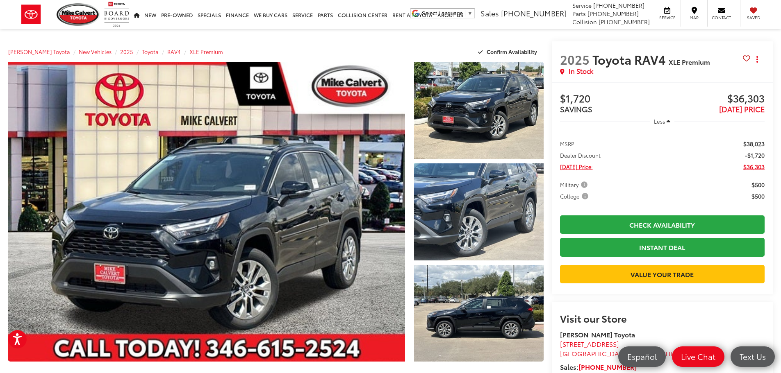 Image resolution: width=781 pixels, height=373 pixels. Describe the element at coordinates (662, 319) in the screenshot. I see `h2: Visit our Store` at that location.